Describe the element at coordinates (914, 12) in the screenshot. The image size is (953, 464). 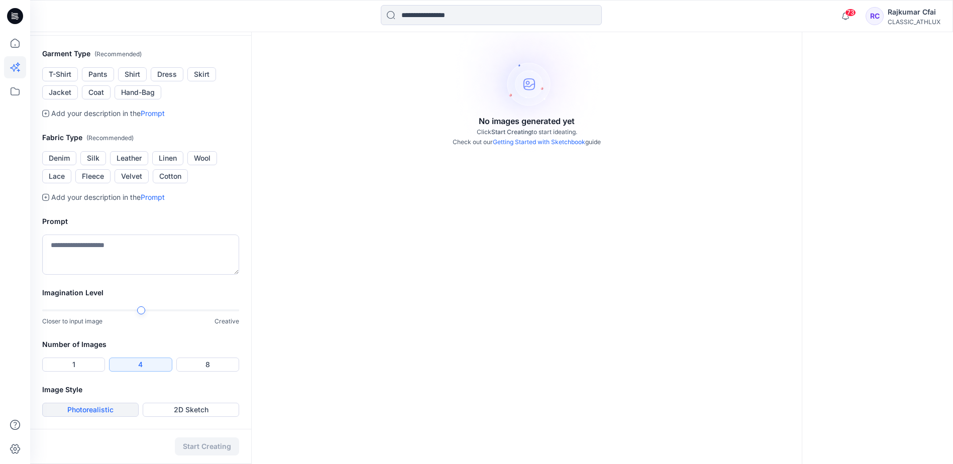
I see `div: Rajkumar Cfai` at that location.